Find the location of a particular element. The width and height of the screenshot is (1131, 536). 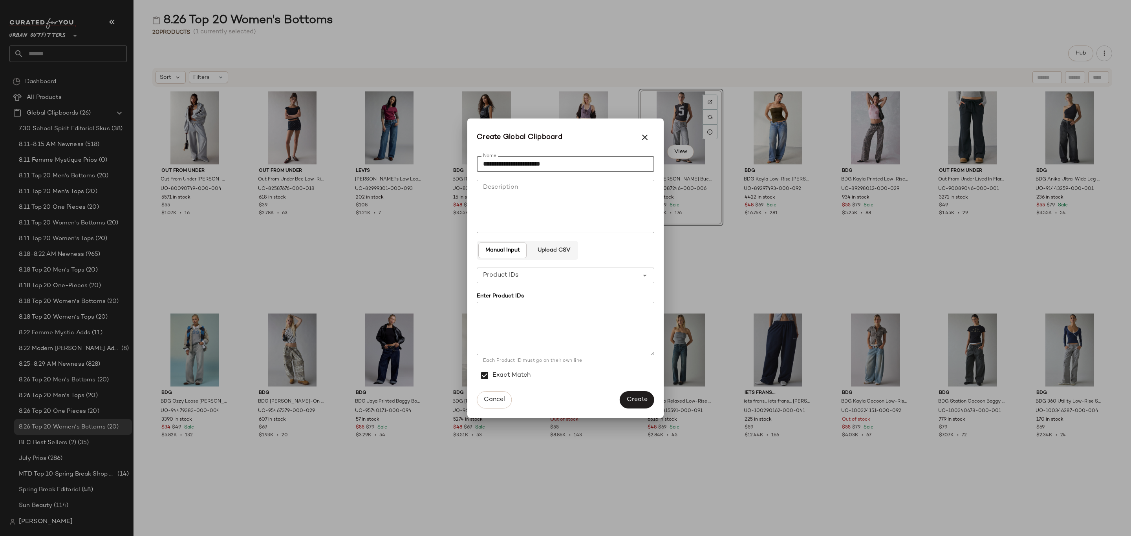

label: Exact Match is located at coordinates (512, 376).